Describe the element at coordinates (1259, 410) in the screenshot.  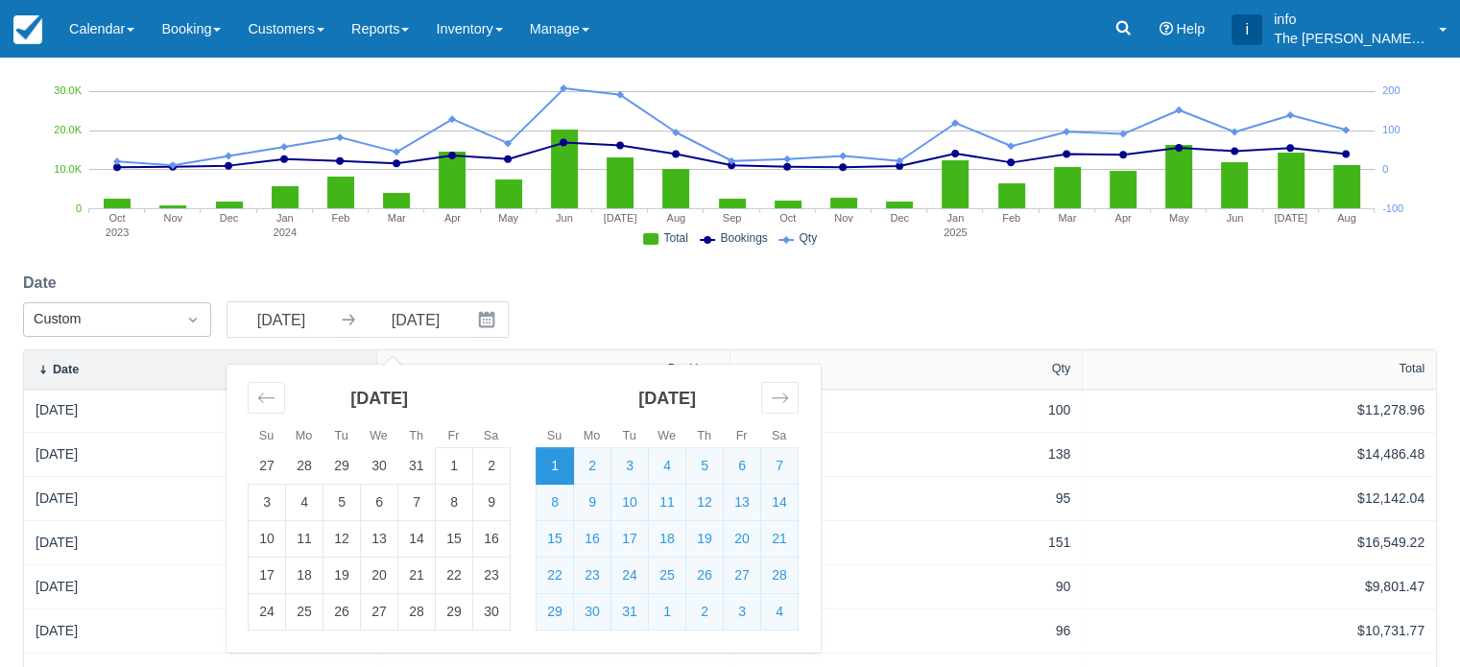
I see `div: $11,278.96` at that location.